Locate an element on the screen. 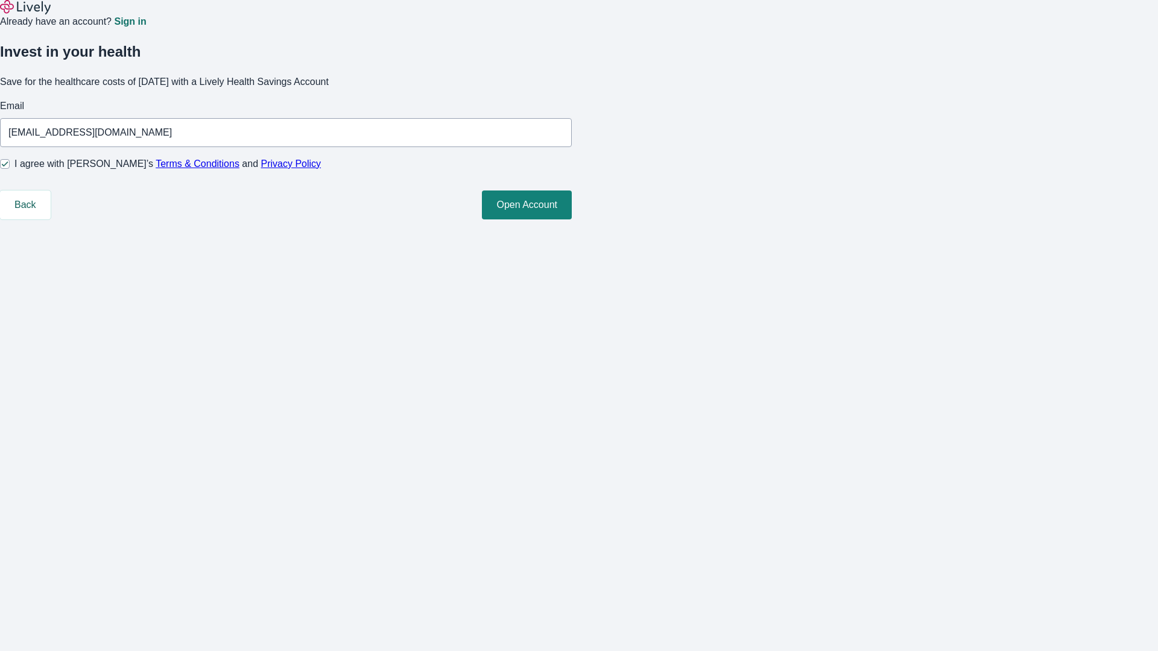  a: Terms & Conditions is located at coordinates (197, 163).